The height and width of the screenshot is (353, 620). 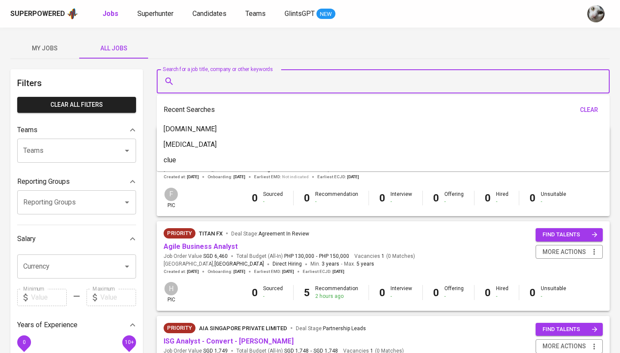 I want to click on div: Years of Experience, so click(x=77, y=325).